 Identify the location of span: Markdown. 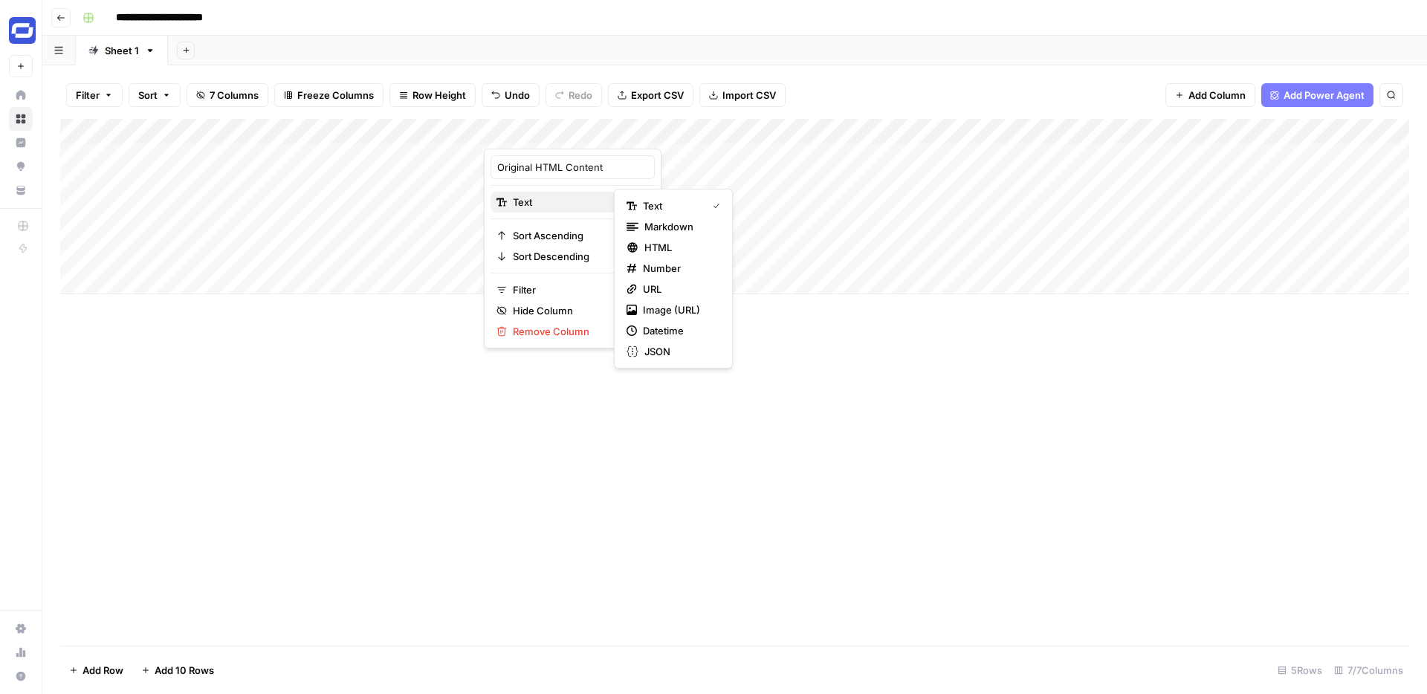
(679, 227).